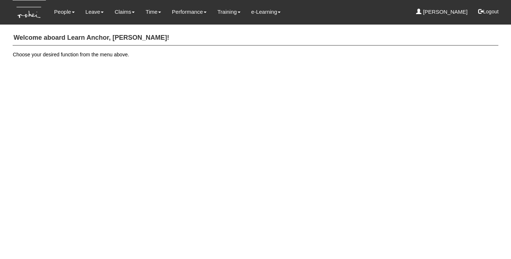 The height and width of the screenshot is (259, 511). I want to click on a: e-Learning, so click(266, 12).